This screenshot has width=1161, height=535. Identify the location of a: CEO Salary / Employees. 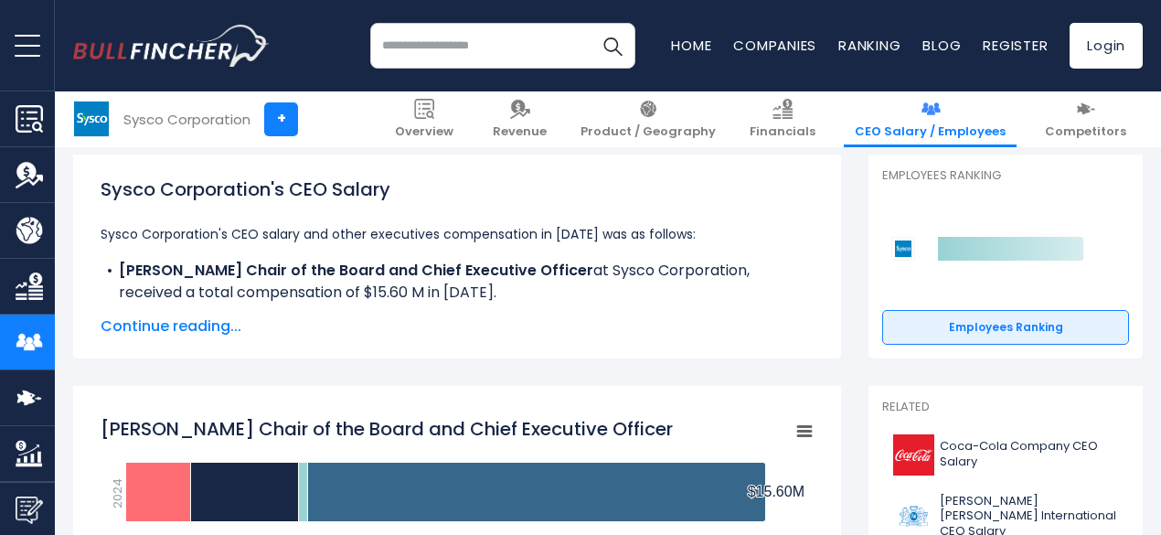
(930, 119).